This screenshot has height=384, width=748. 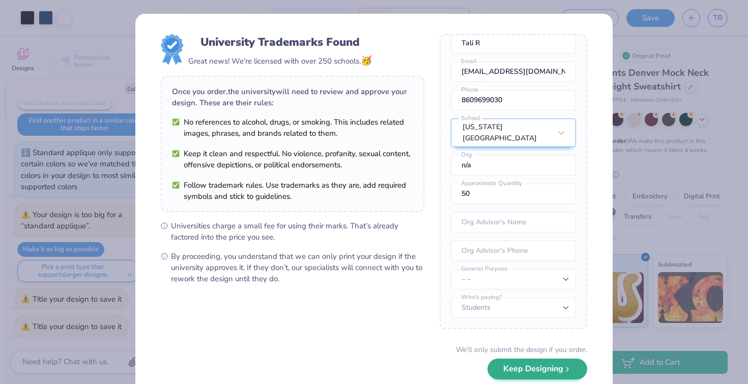 What do you see at coordinates (513, 194) in the screenshot?
I see `input: Approximate Quantity` at bounding box center [513, 194].